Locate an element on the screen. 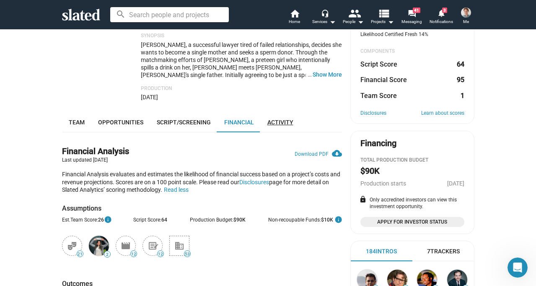  span: 41 is located at coordinates (417, 10).